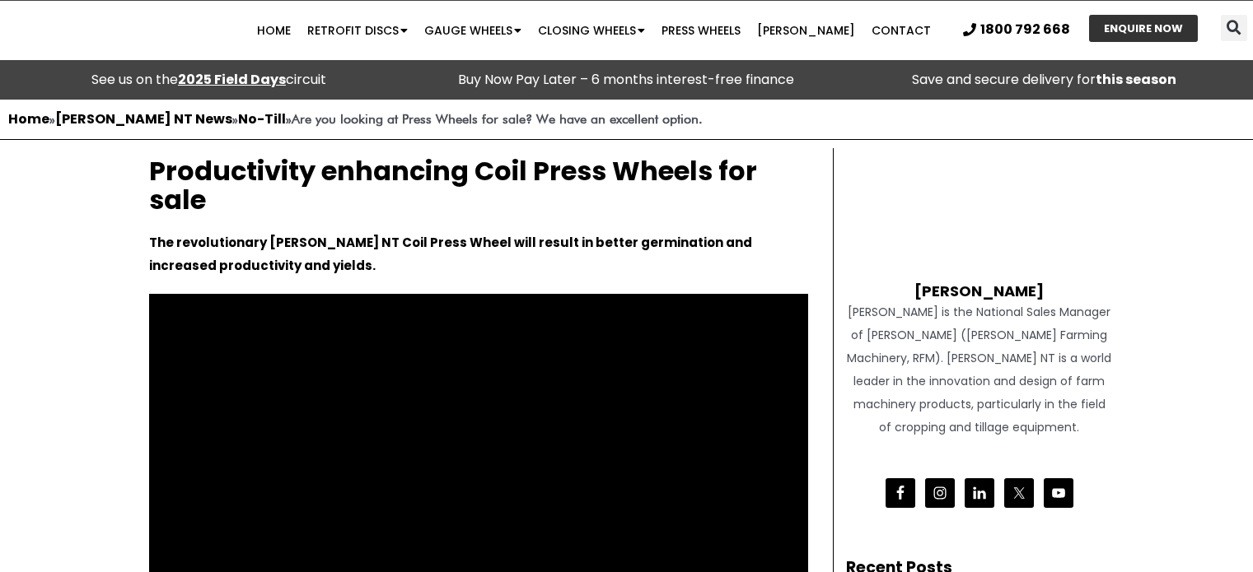 This screenshot has width=1253, height=572. Describe the element at coordinates (626, 80) in the screenshot. I see `p: Buy Now Pay Later – 6 months interest-free finance` at that location.